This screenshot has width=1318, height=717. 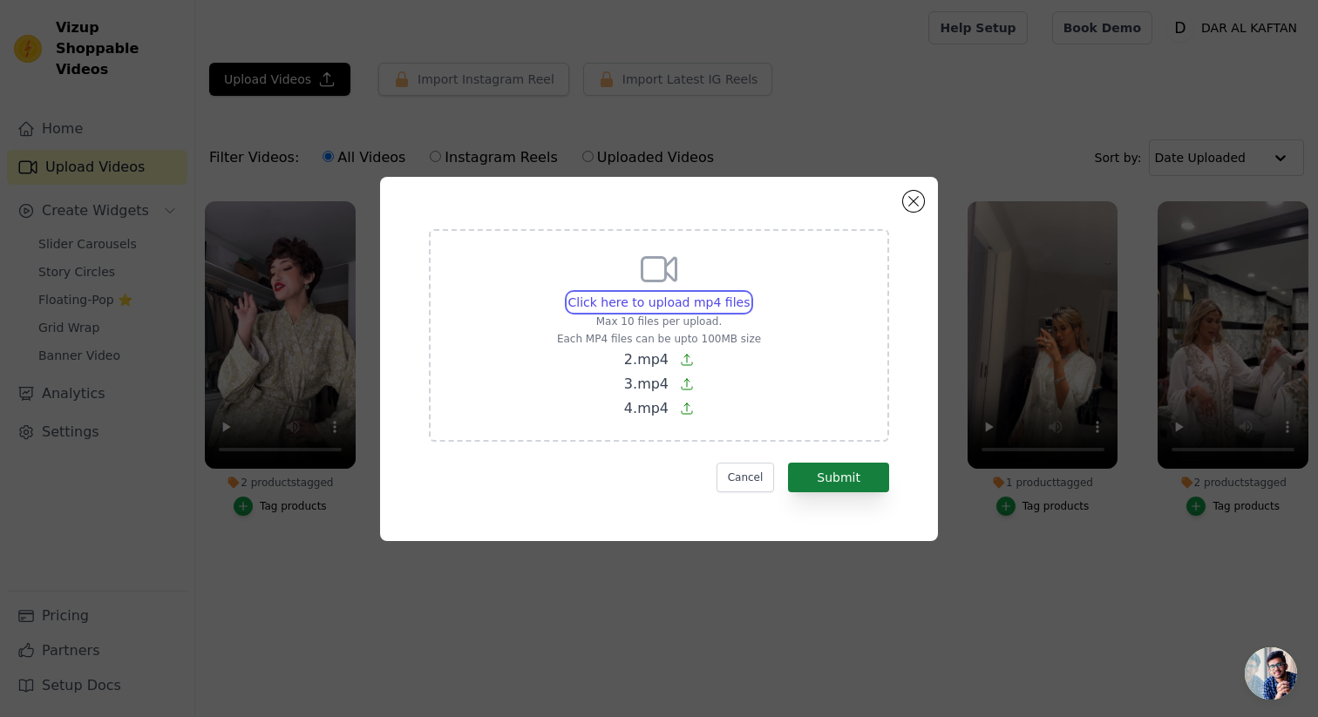 I want to click on span: 2.mp4, so click(x=646, y=359).